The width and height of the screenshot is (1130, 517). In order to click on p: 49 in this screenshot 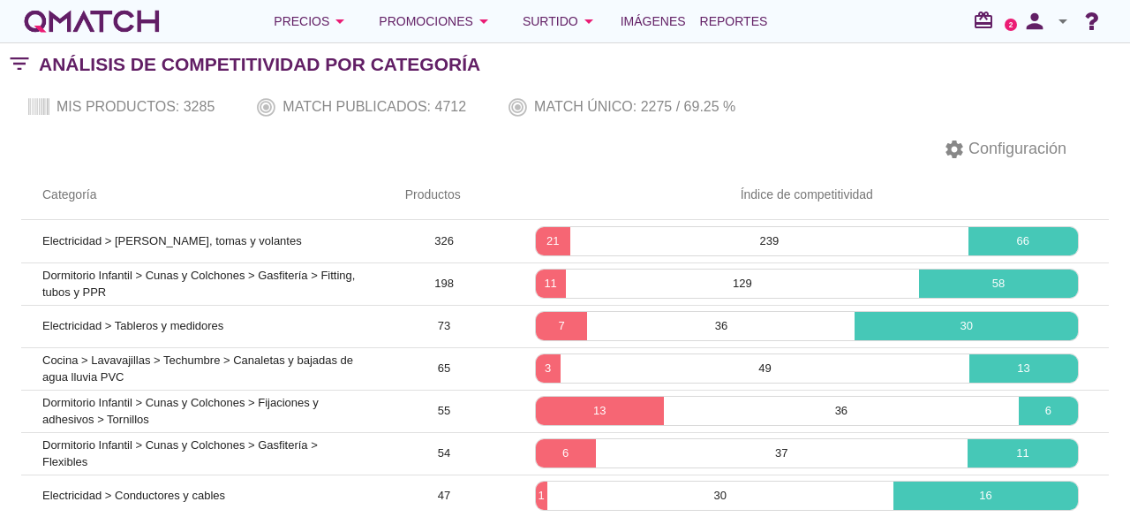, I will do `click(765, 368)`.